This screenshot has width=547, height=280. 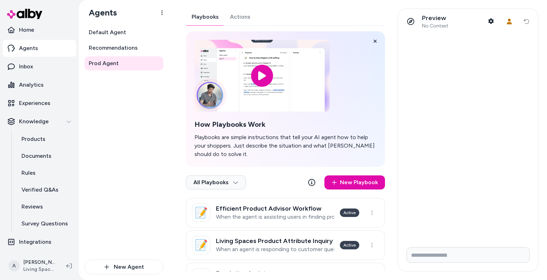 What do you see at coordinates (45, 156) in the screenshot?
I see `a: Documents` at bounding box center [45, 156].